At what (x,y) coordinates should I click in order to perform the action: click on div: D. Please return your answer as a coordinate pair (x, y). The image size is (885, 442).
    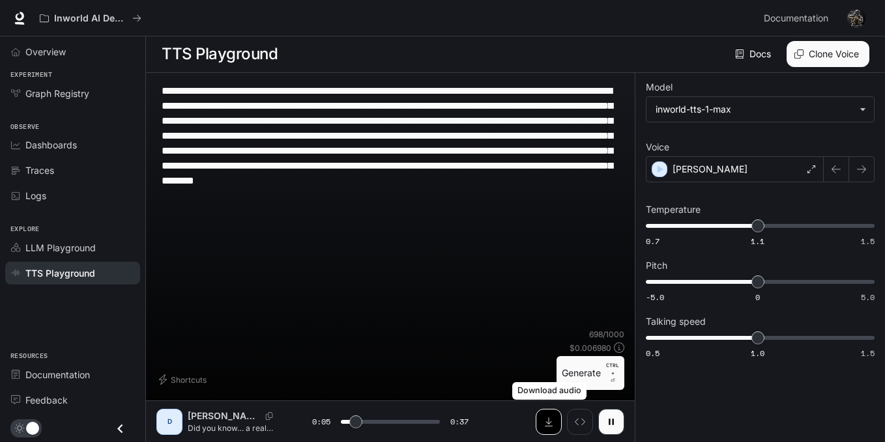
    Looking at the image, I should click on (169, 422).